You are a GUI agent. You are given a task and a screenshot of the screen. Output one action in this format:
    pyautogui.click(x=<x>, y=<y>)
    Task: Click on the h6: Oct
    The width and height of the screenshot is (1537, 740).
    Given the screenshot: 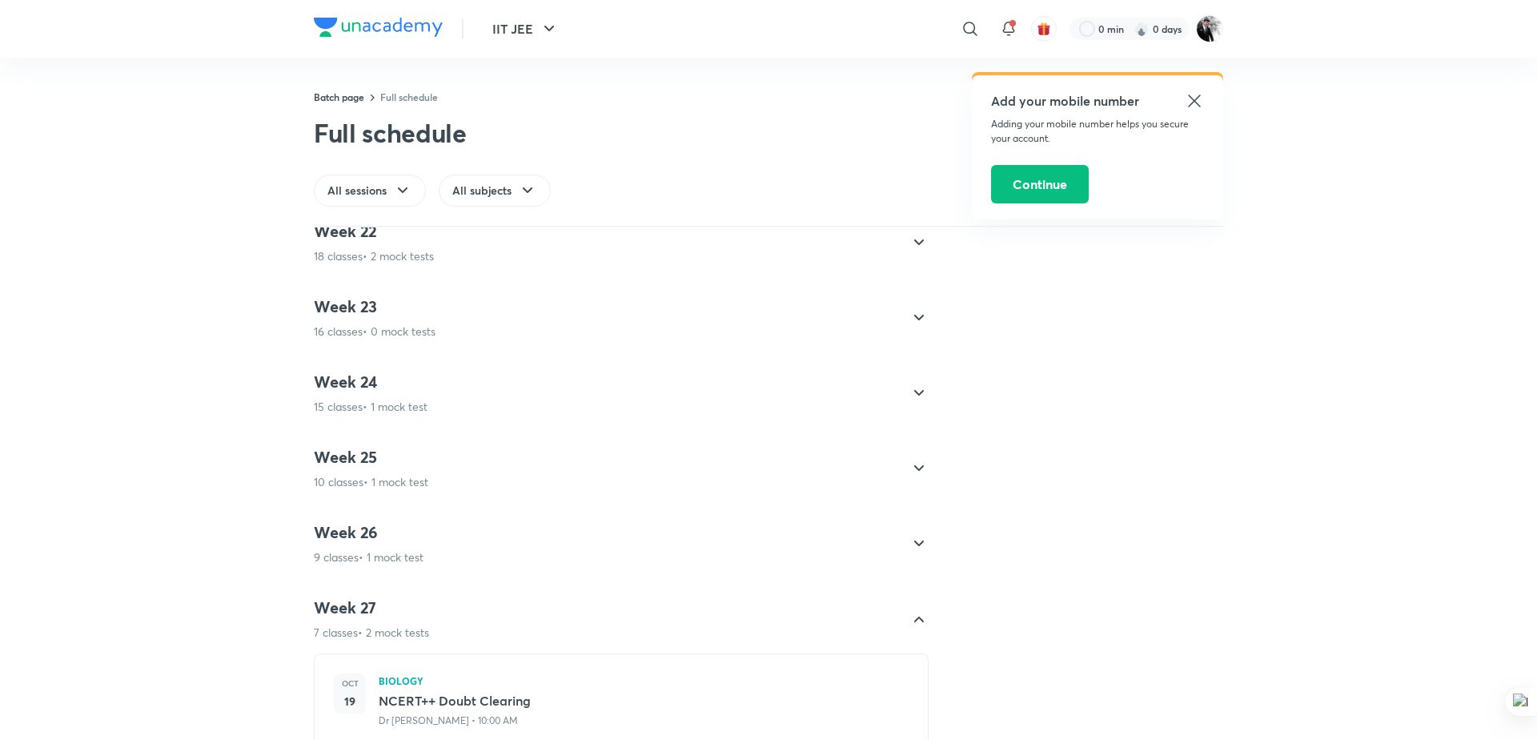 What is the action you would take?
    pyautogui.click(x=350, y=683)
    